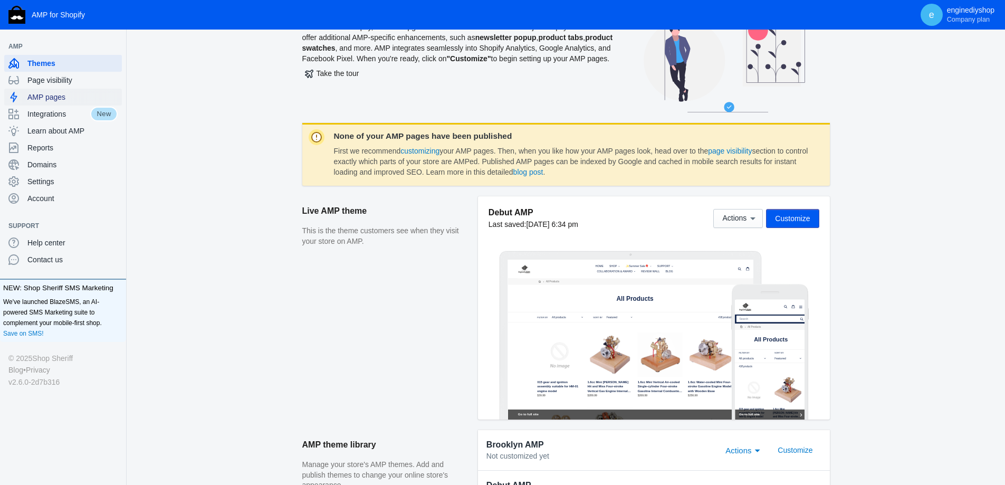 The image size is (1005, 485). What do you see at coordinates (63, 358) in the screenshot?
I see `div: © 2025` at bounding box center [63, 358].